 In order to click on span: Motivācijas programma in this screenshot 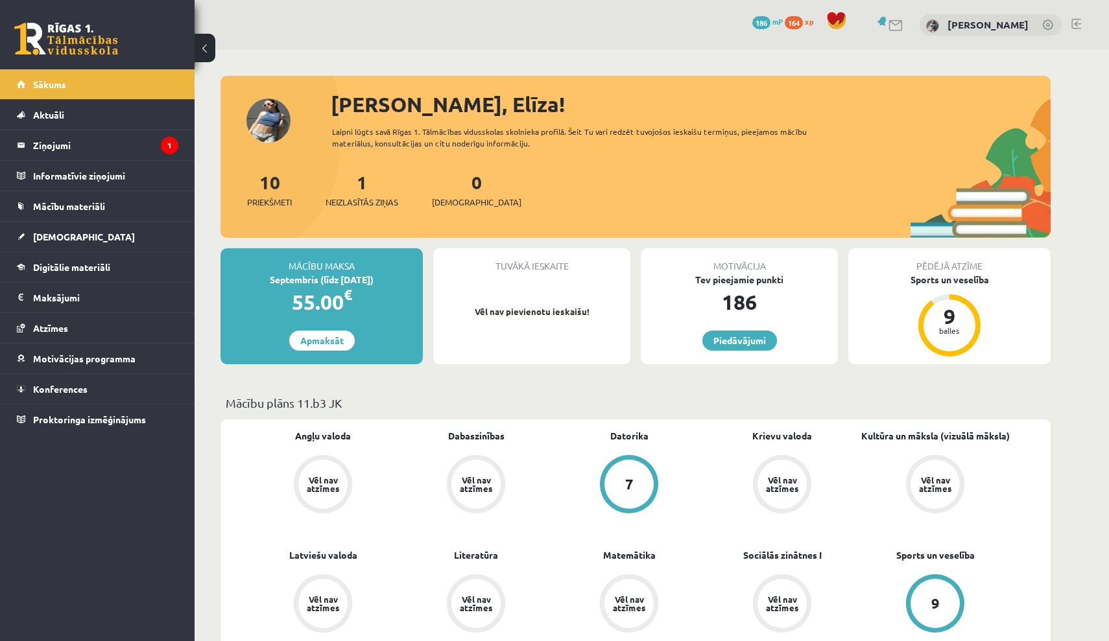, I will do `click(84, 359)`.